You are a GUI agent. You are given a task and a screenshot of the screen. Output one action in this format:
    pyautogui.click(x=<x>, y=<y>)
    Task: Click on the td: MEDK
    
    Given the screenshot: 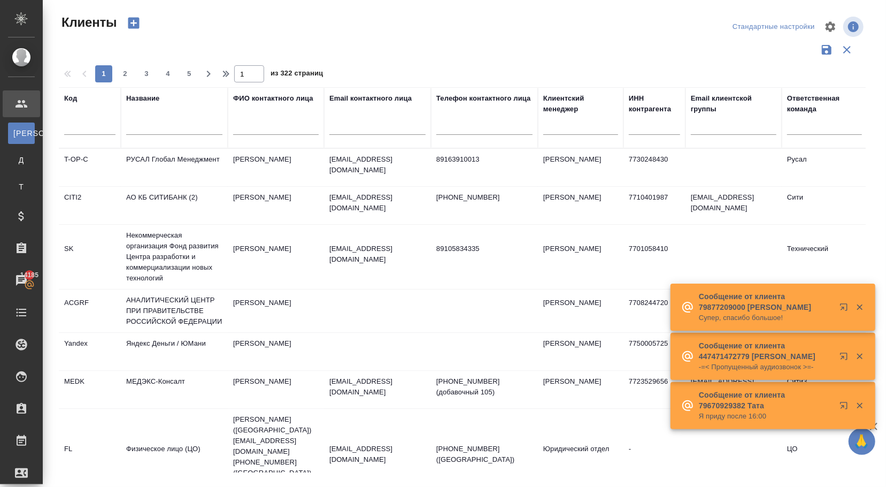 What is the action you would take?
    pyautogui.click(x=90, y=389)
    